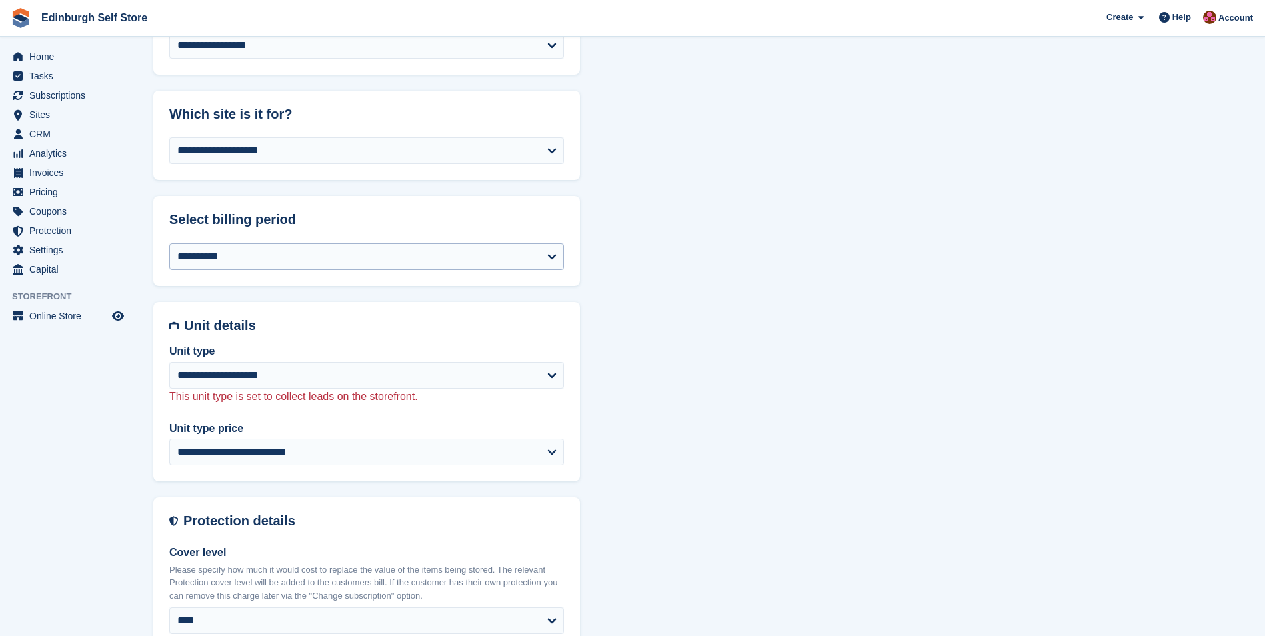 This screenshot has width=1265, height=636. Describe the element at coordinates (69, 76) in the screenshot. I see `span: Tasks` at that location.